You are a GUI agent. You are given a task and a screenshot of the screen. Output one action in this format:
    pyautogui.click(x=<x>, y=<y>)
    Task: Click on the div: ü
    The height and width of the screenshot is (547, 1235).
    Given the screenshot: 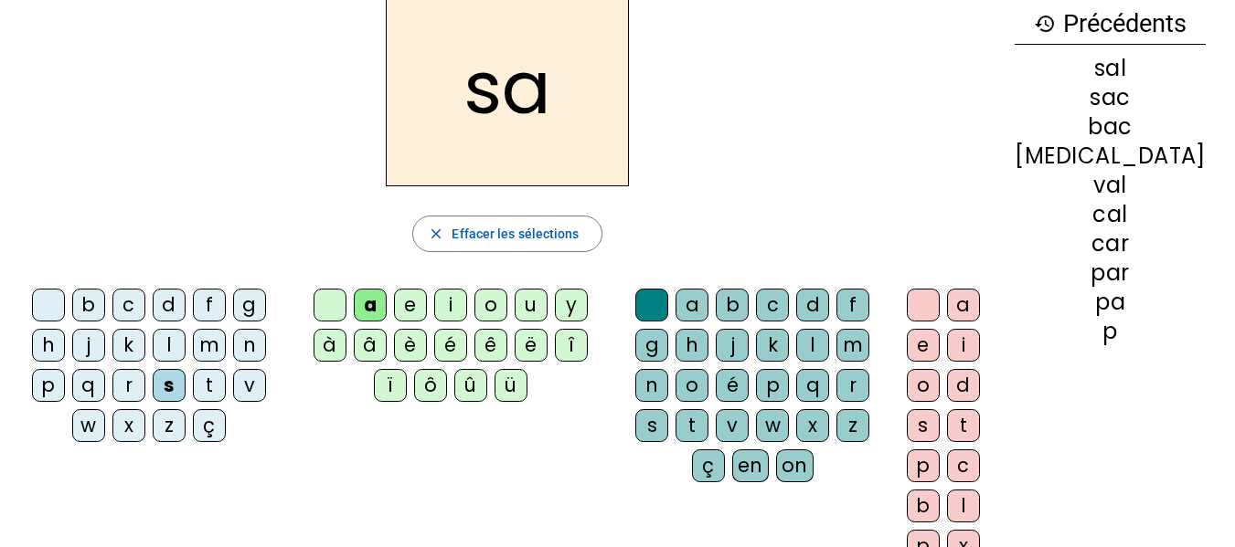 What is the action you would take?
    pyautogui.click(x=511, y=386)
    